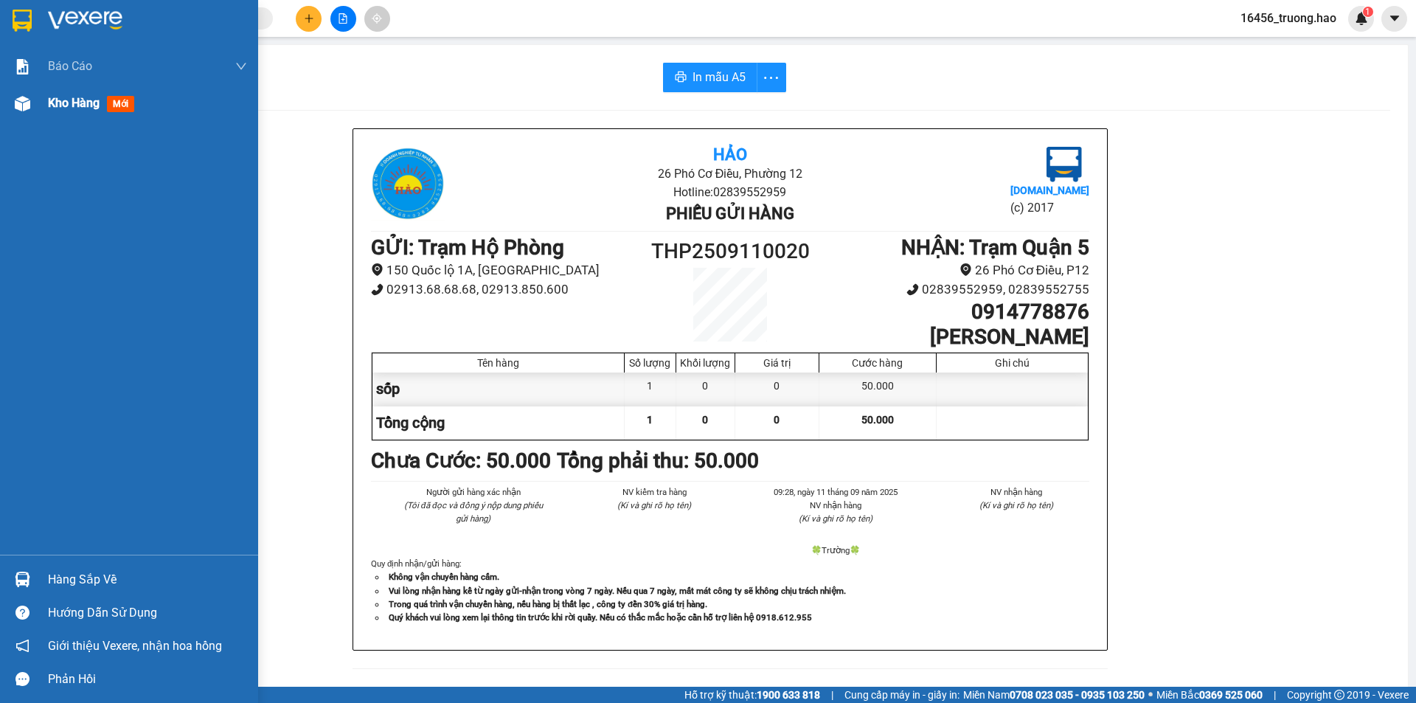 The height and width of the screenshot is (703, 1416). Describe the element at coordinates (1012, 363) in the screenshot. I see `div: Ghi chú` at that location.